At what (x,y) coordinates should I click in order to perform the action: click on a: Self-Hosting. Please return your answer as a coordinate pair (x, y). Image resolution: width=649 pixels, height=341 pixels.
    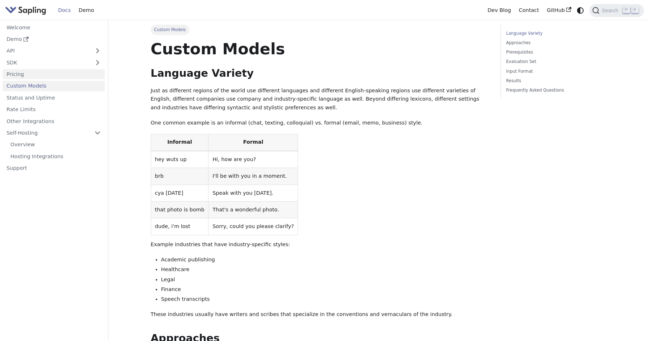
    Looking at the image, I should click on (54, 133).